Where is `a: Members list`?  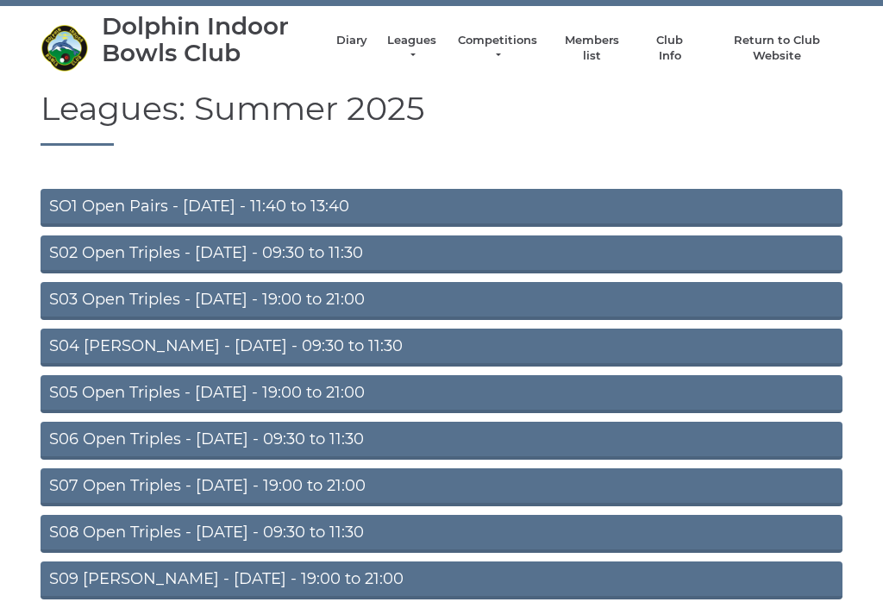 a: Members list is located at coordinates (591, 48).